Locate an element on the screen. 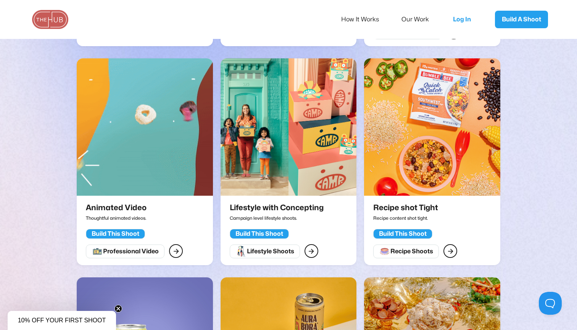  a: How It Works is located at coordinates (365, 19).